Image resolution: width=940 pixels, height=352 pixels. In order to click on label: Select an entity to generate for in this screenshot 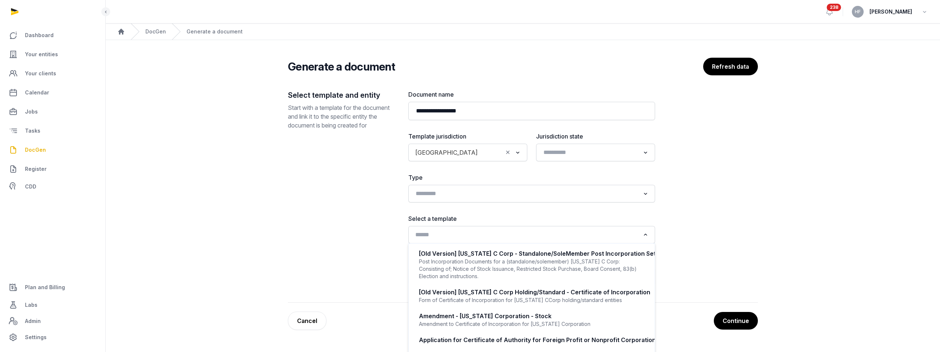, I will do `click(532, 260)`.